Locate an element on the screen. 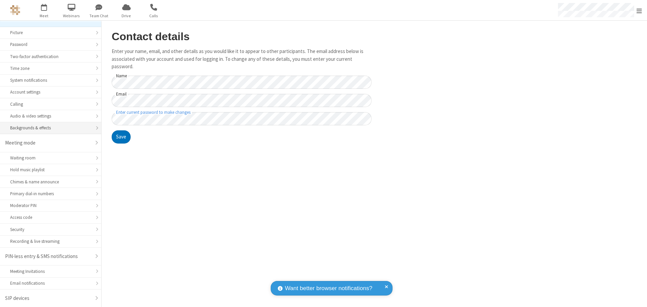 This screenshot has height=307, width=647. span: Team Chat is located at coordinates (99, 16).